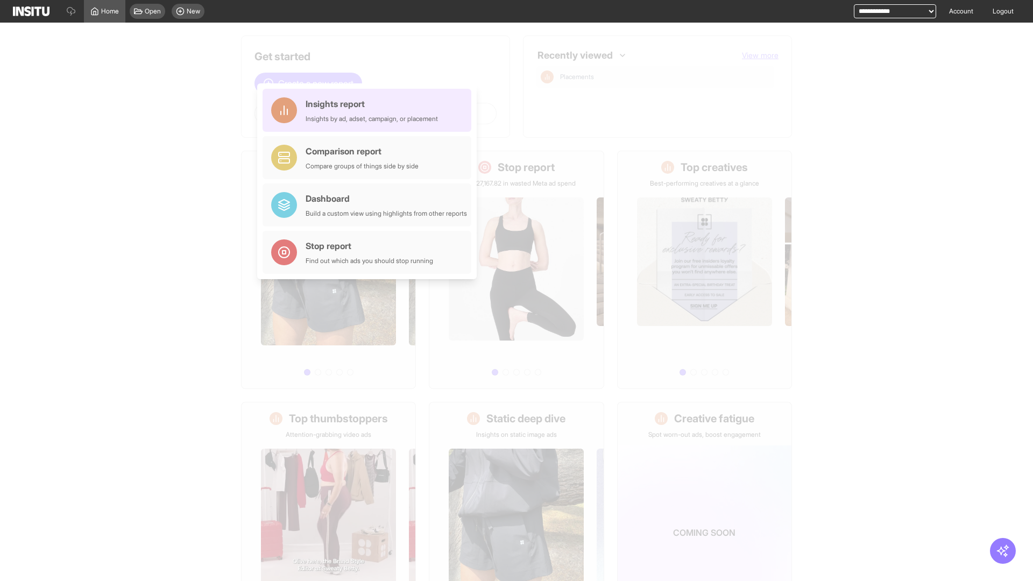 Image resolution: width=1033 pixels, height=581 pixels. Describe the element at coordinates (386, 214) in the screenshot. I see `div: Build a custom view using highlights from other reports` at that location.